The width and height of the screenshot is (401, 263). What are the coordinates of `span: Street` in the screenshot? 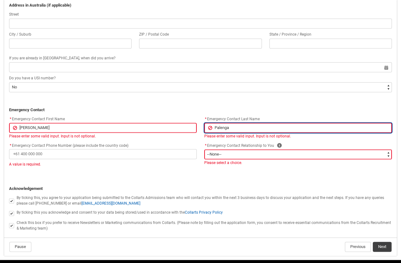 It's located at (14, 14).